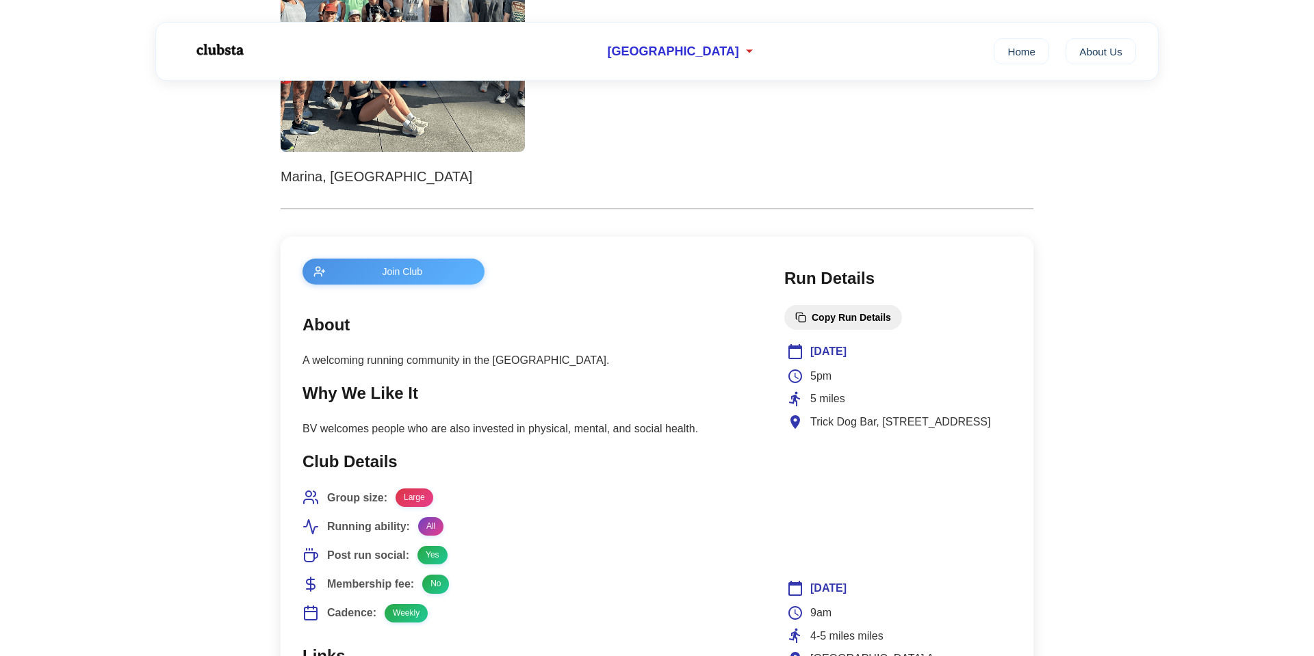 The image size is (1314, 656). Describe the element at coordinates (820, 613) in the screenshot. I see `span: 9am` at that location.